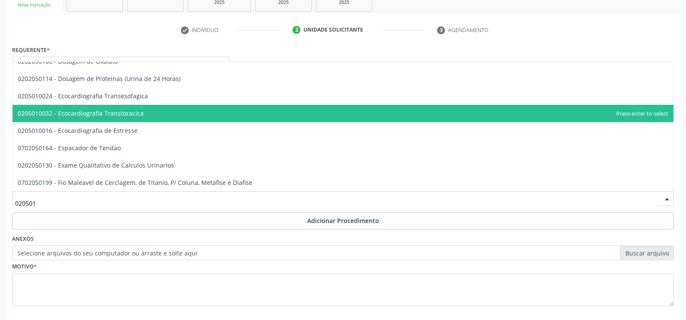  I want to click on span: 0202050114 - Dosagem de Proteinas (Urina de 24 Horas), so click(99, 78).